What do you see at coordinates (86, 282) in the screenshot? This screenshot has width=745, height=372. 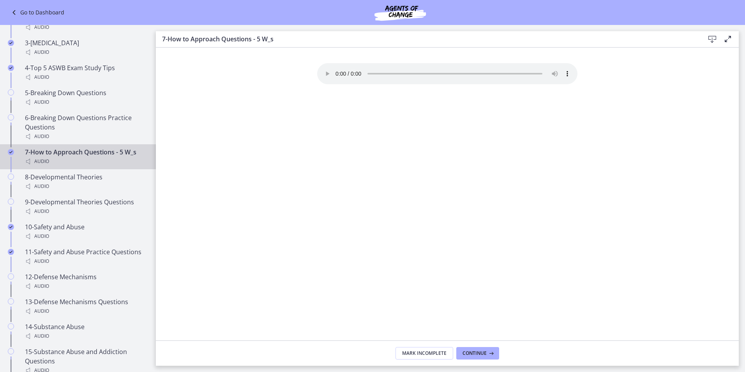 I see `div: 12-Defense Mechanisms` at bounding box center [86, 282].